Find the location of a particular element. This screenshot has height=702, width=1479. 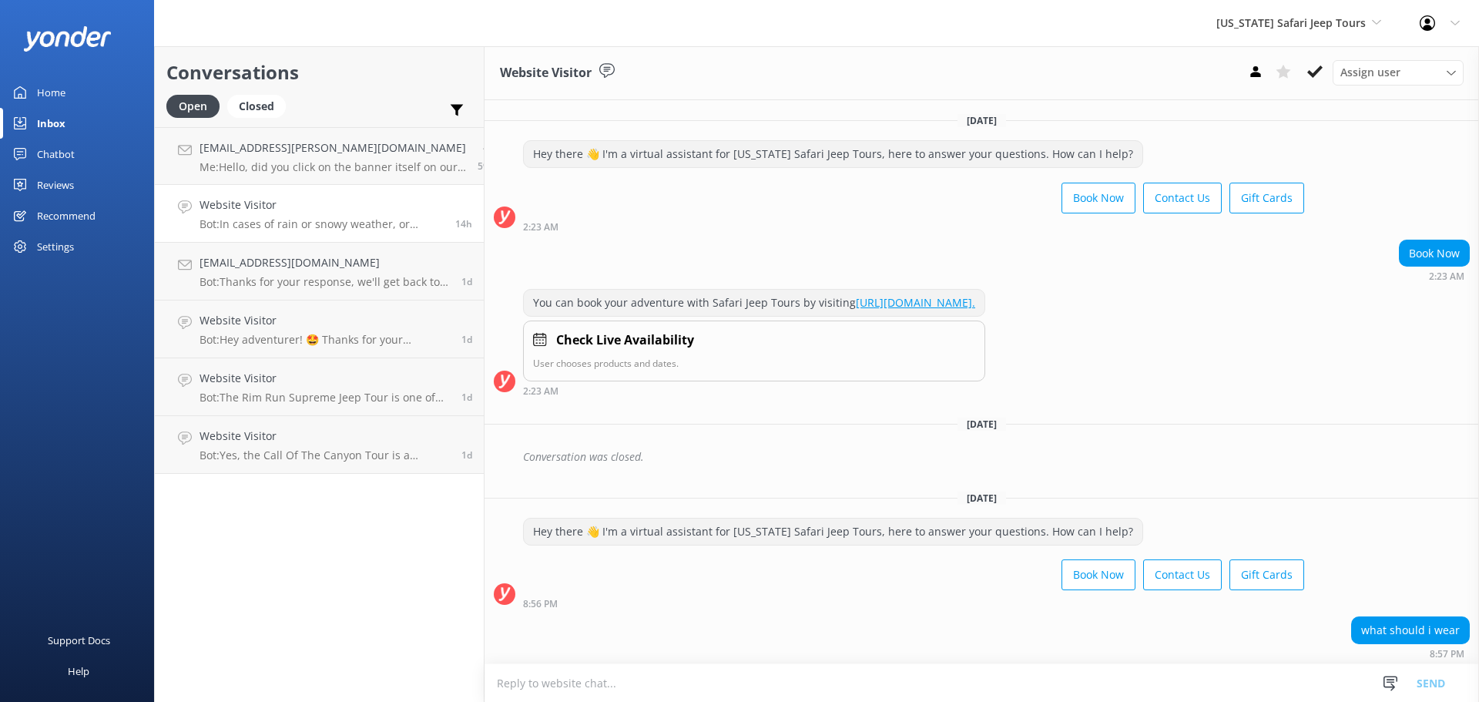

strong: 8:56 PM is located at coordinates (540, 604).